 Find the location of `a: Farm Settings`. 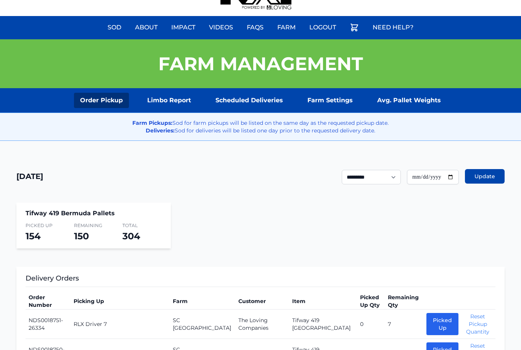

a: Farm Settings is located at coordinates (330, 100).